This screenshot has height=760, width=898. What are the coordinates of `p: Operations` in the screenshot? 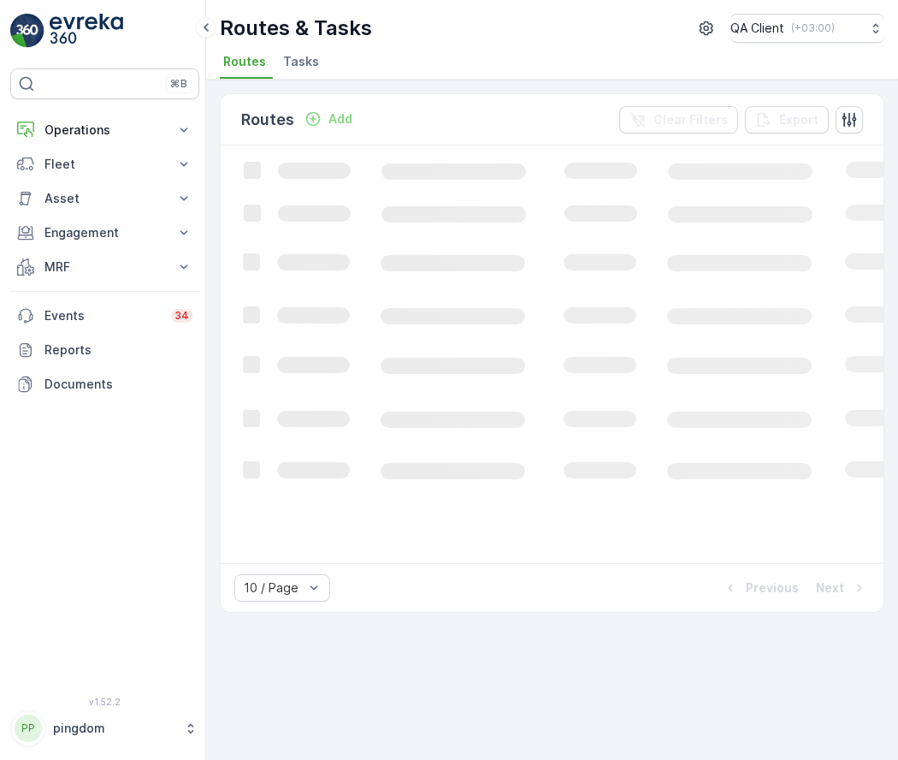 It's located at (104, 130).